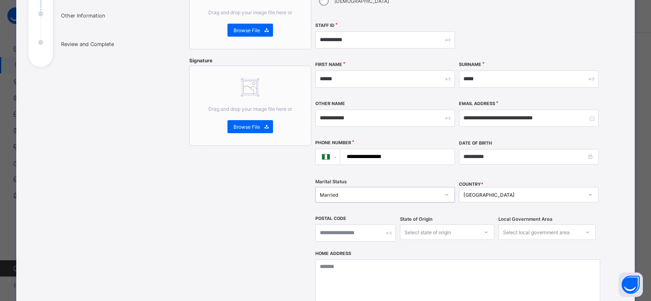 The height and width of the screenshot is (301, 651). Describe the element at coordinates (329, 64) in the screenshot. I see `label: First Name` at that location.